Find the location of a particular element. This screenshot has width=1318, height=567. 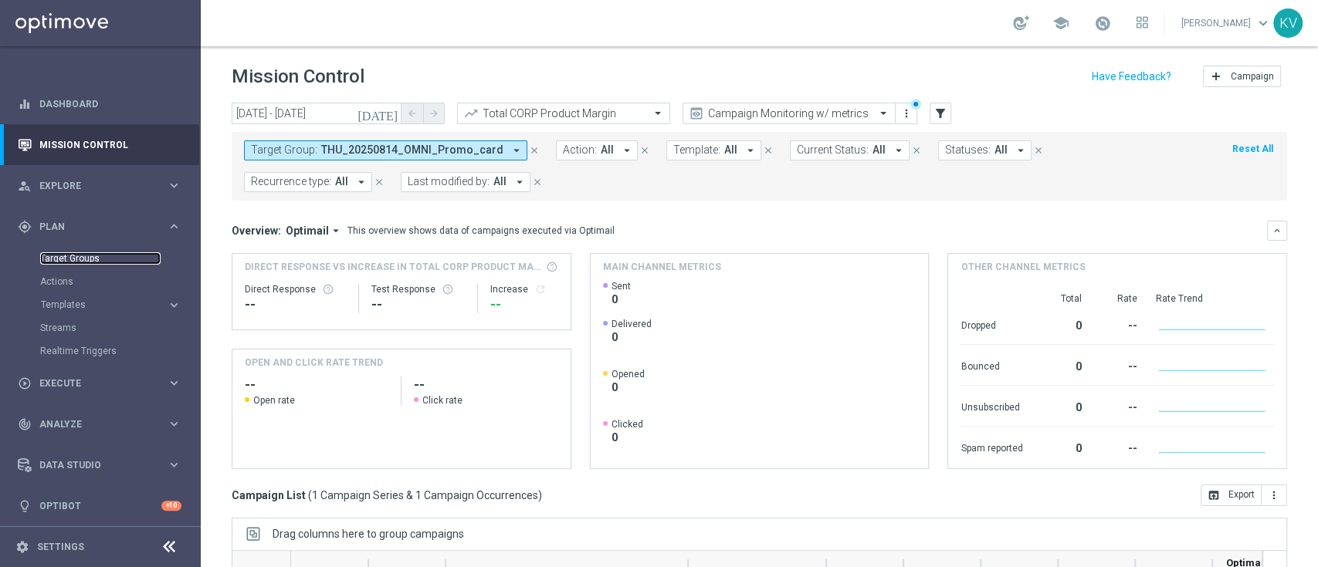

span: 1 Campaign Series & 1 Campaign Occurrences is located at coordinates (425, 496).